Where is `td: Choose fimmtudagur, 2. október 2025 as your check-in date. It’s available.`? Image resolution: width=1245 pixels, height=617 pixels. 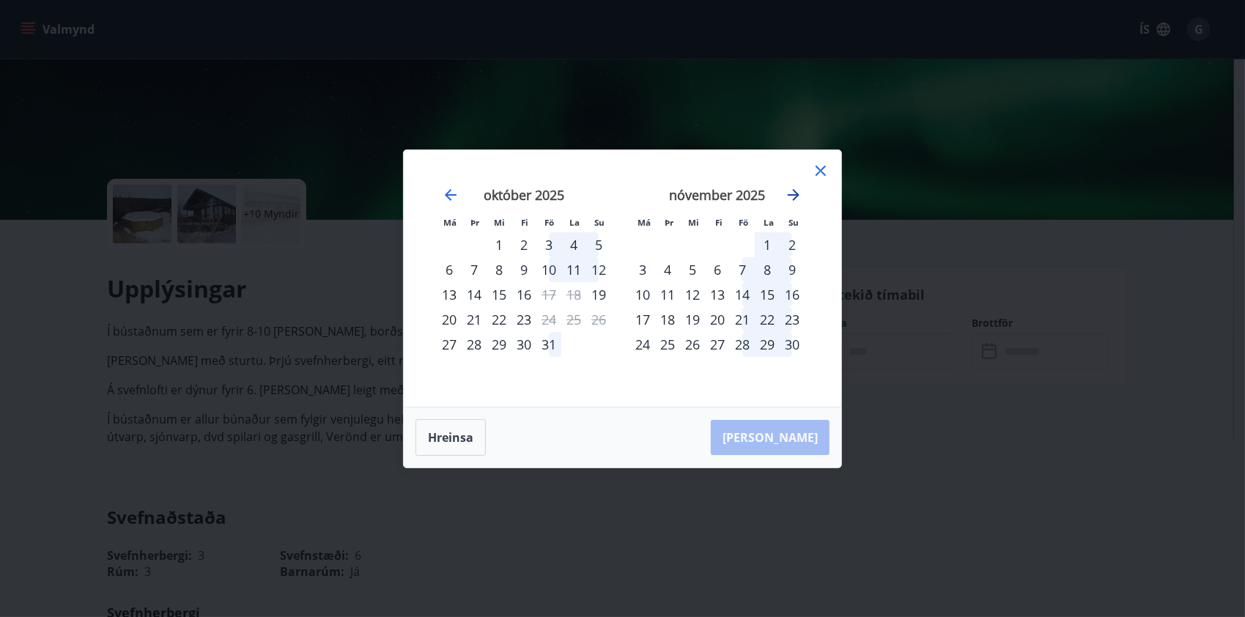 td: Choose fimmtudagur, 2. október 2025 as your check-in date. It’s available. is located at coordinates (524, 245).